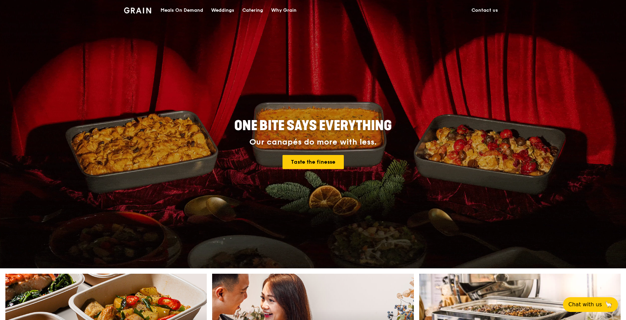 This screenshot has width=626, height=320. Describe the element at coordinates (590, 304) in the screenshot. I see `button: Chat with us🦙` at that location.